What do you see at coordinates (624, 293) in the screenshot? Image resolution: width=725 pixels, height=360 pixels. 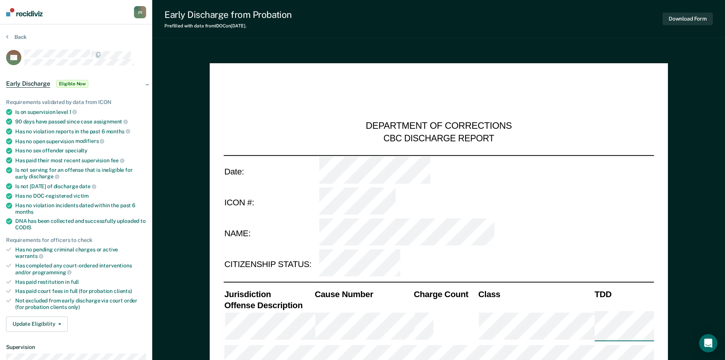 I see `th: TDD` at bounding box center [624, 293].